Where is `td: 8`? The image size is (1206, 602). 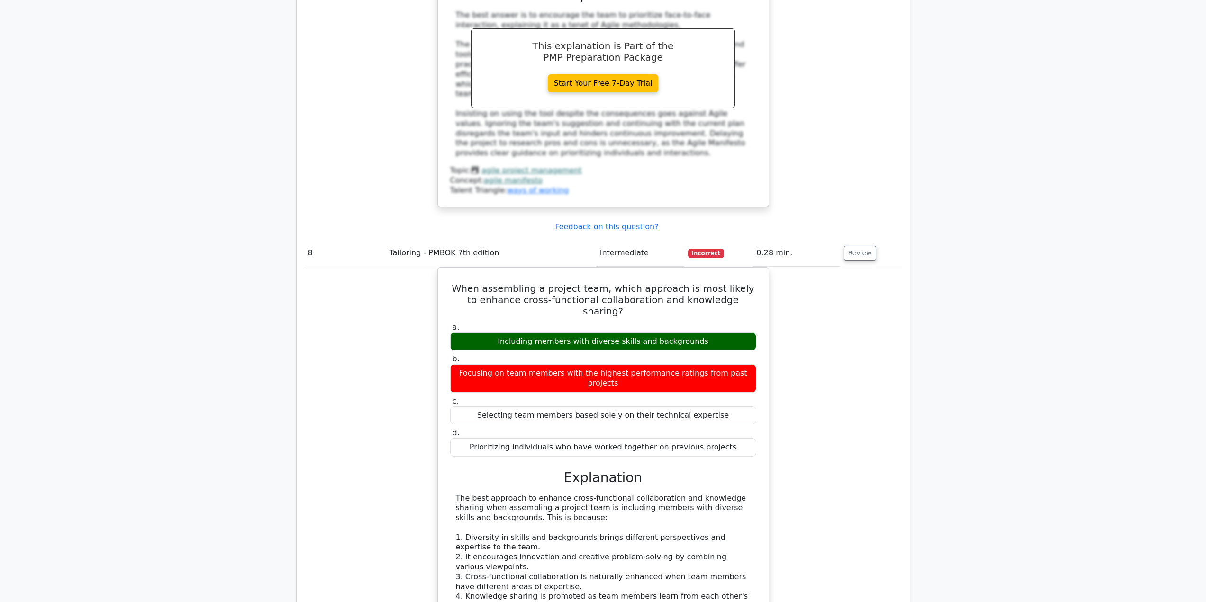
td: 8 is located at coordinates (345, 253).